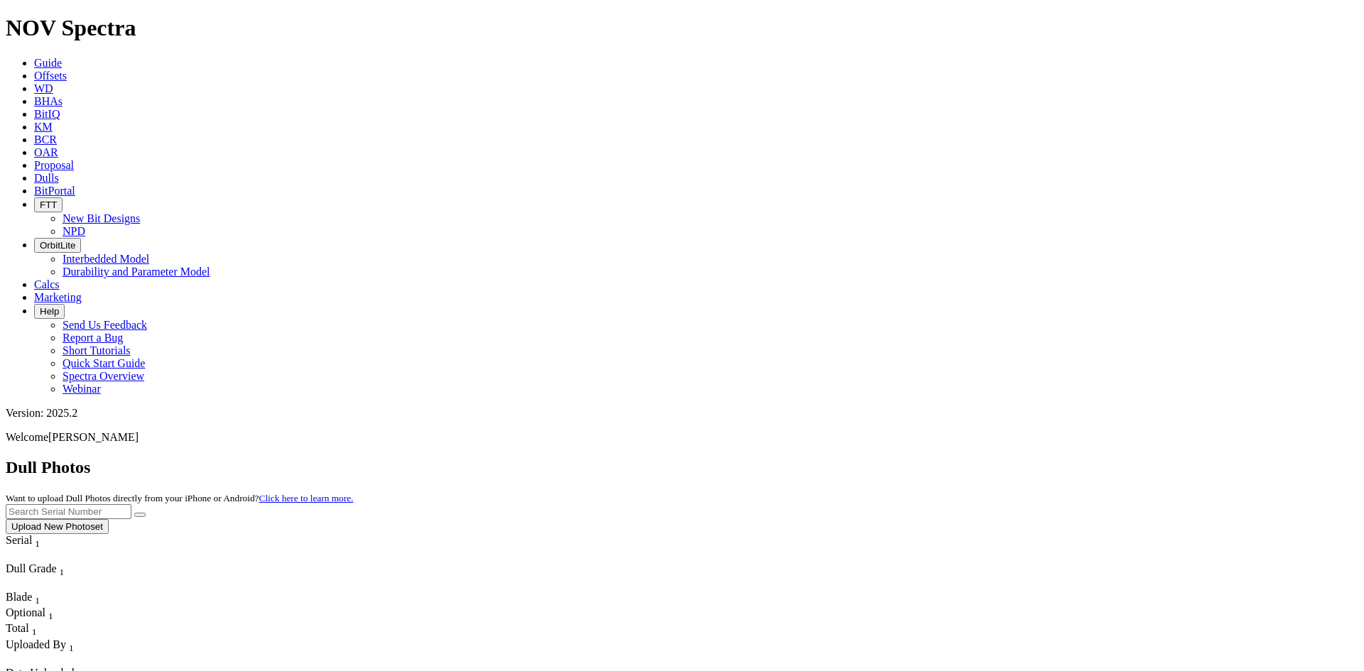 The image size is (1364, 671). I want to click on span: Dull Grade, so click(31, 568).